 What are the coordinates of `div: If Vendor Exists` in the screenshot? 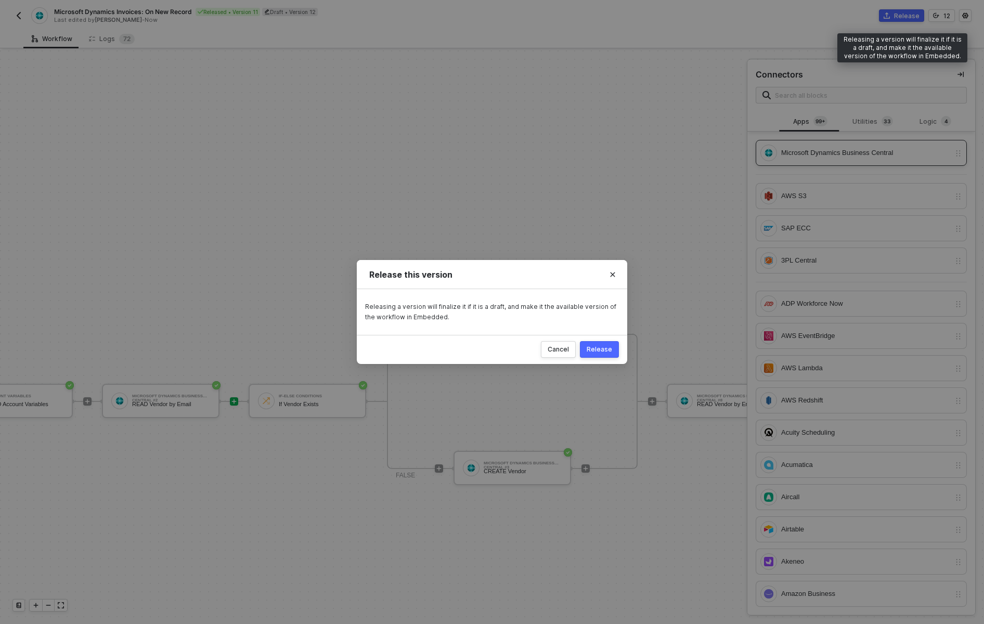 It's located at (318, 404).